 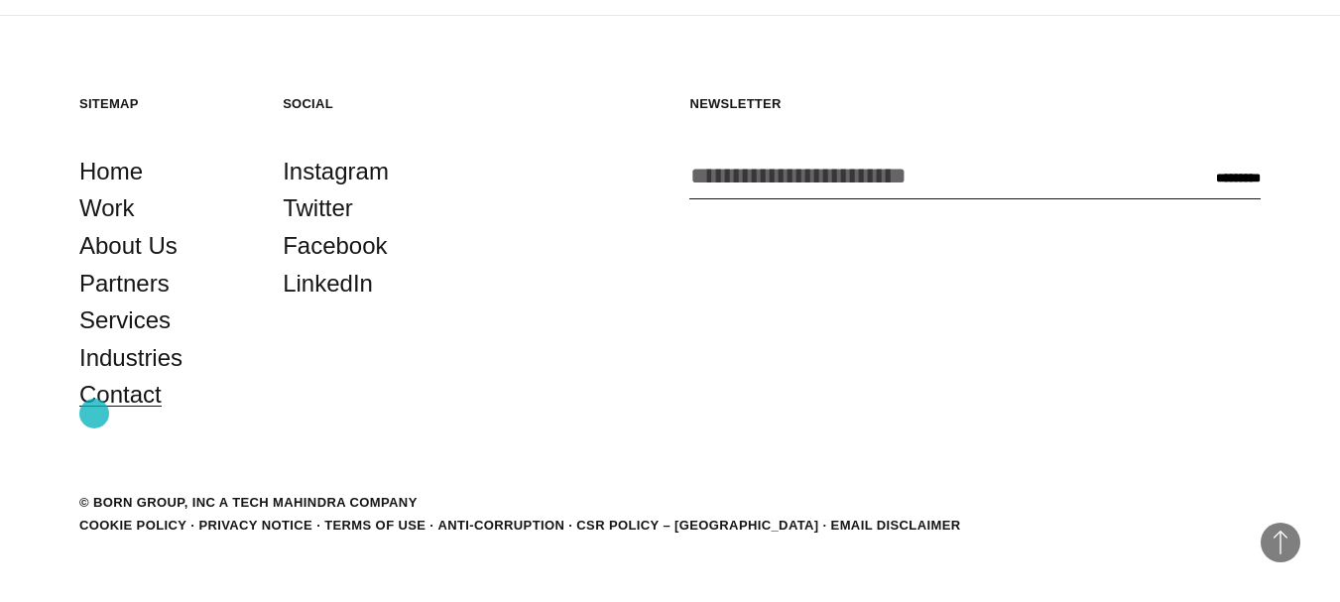 What do you see at coordinates (255, 525) in the screenshot?
I see `a: Privacy Notice` at bounding box center [255, 525].